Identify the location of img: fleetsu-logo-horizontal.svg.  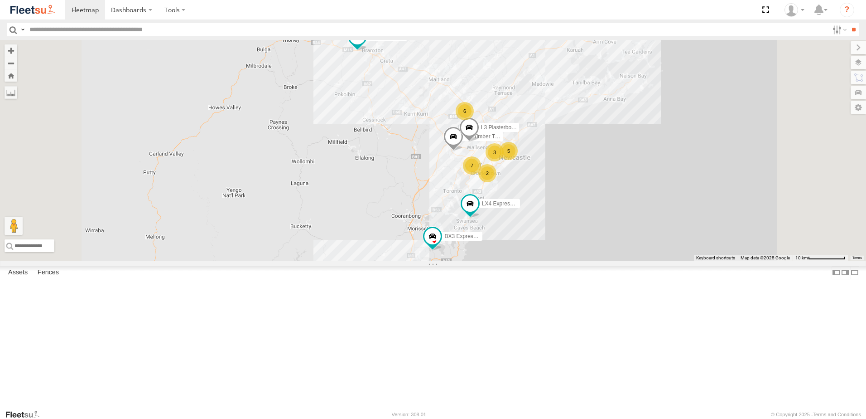
(33, 10).